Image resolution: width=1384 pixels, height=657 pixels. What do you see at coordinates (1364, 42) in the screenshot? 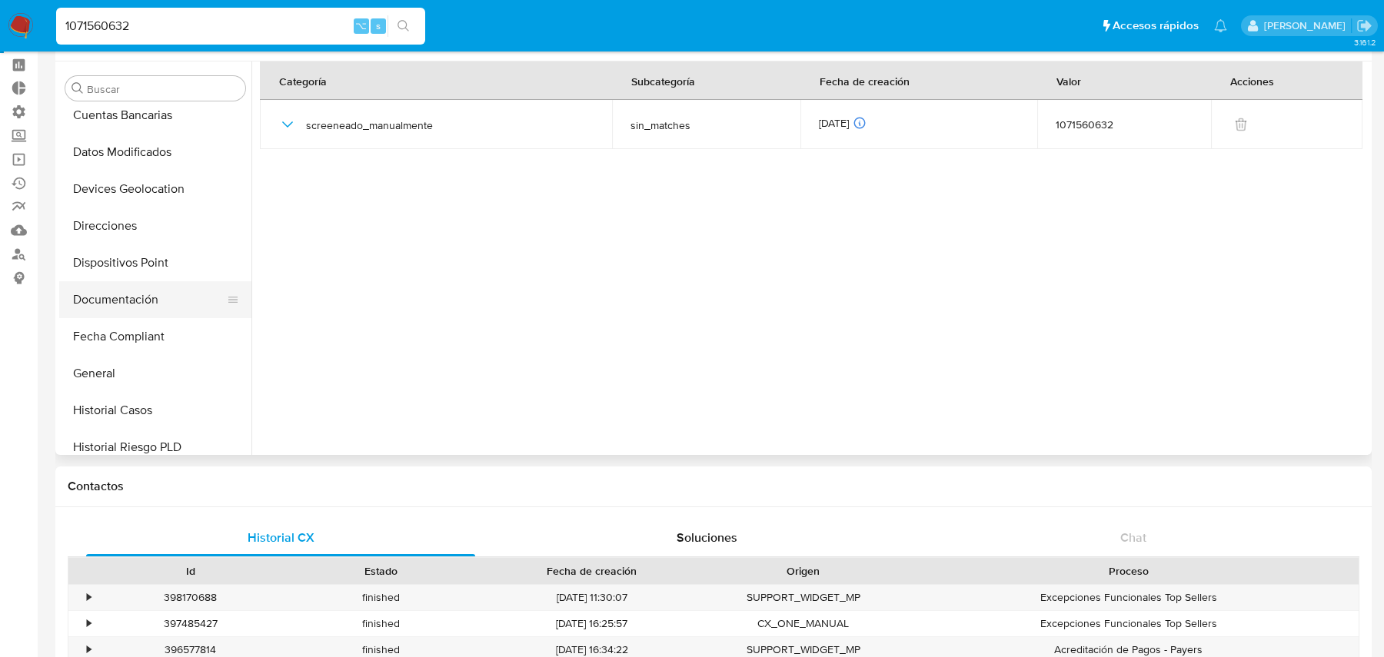
I see `span: 3.161.2` at bounding box center [1364, 42].